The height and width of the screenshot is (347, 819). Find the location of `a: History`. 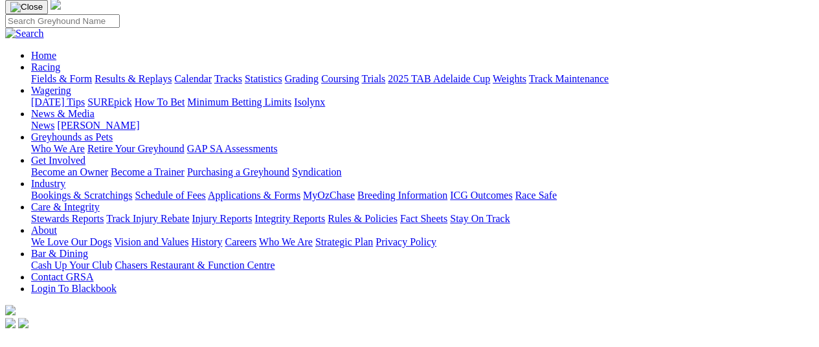

a: History is located at coordinates (207, 242).